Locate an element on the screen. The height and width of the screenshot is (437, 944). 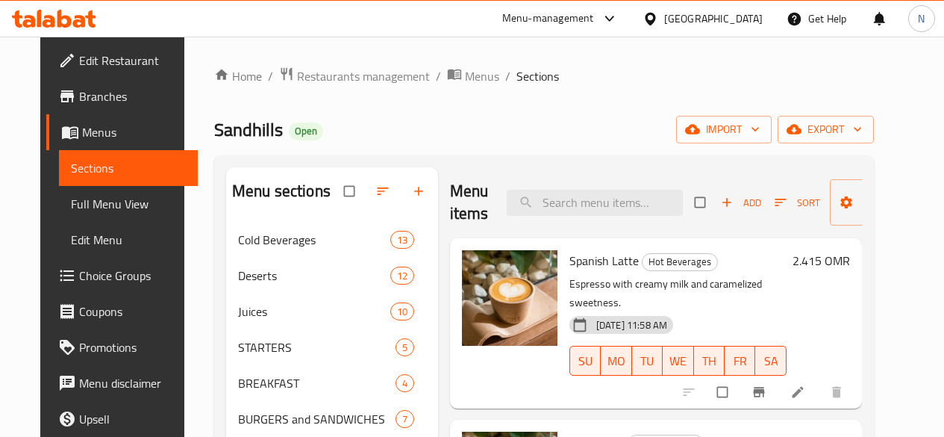
button: Add section is located at coordinates (420, 191).